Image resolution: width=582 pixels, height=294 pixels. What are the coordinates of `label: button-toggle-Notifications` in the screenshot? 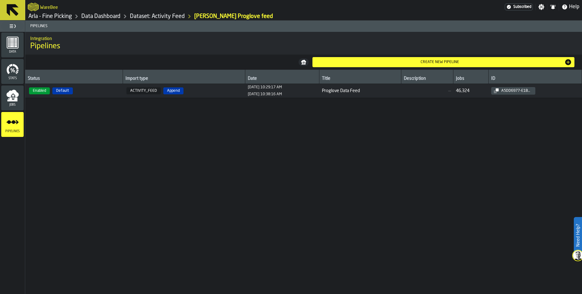 It's located at (553, 7).